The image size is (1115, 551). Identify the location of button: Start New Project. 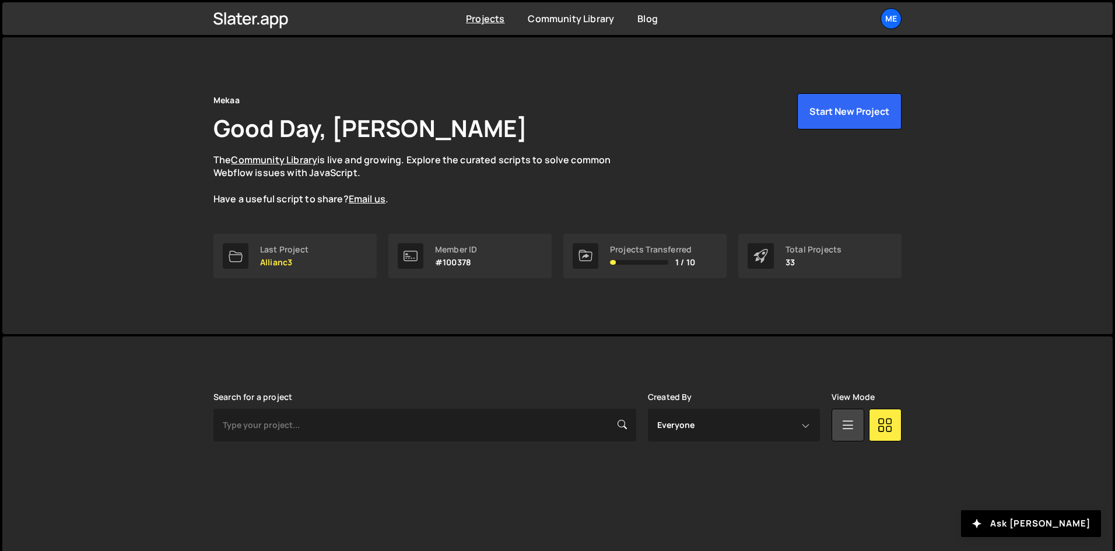
(849, 111).